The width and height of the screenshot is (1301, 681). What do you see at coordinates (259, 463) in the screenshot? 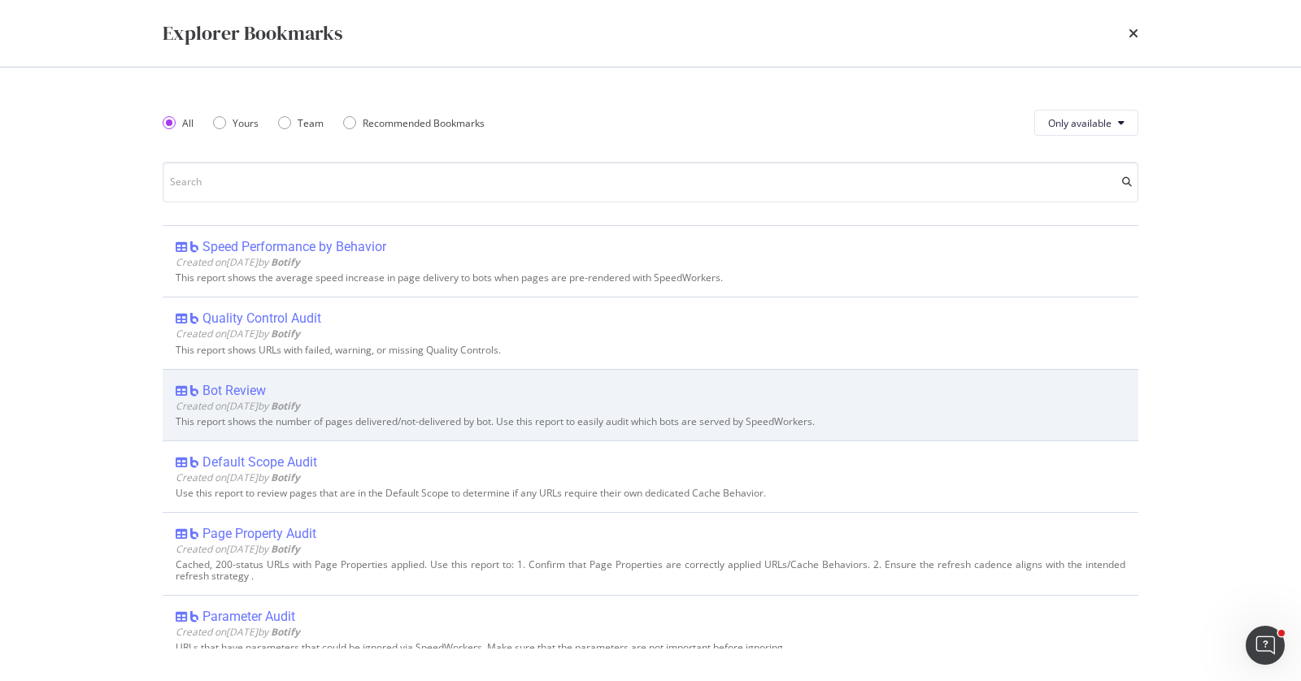
I see `div: Default Scope Audit` at bounding box center [259, 463].